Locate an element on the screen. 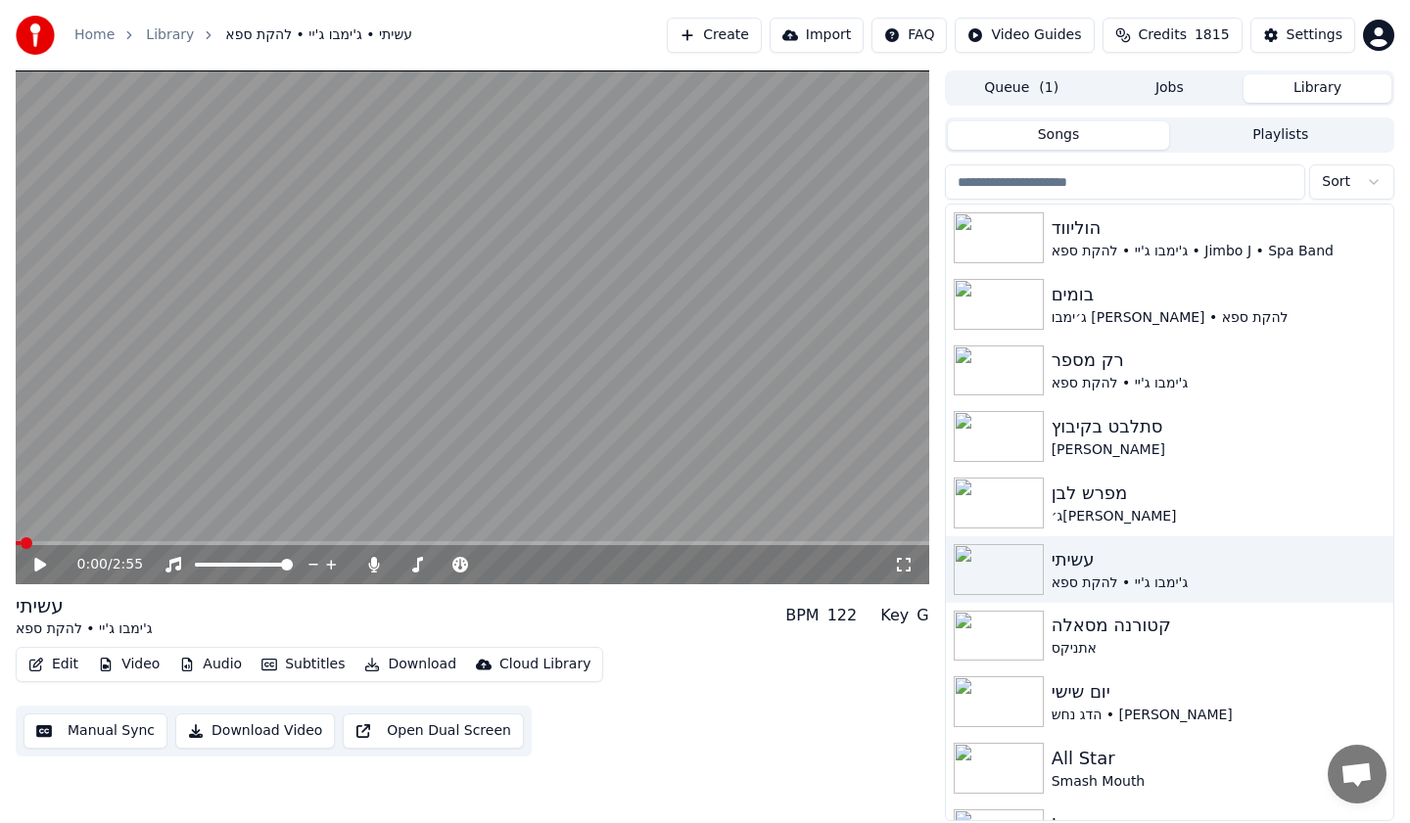 The width and height of the screenshot is (1410, 823). button: FAQ is located at coordinates (909, 35).